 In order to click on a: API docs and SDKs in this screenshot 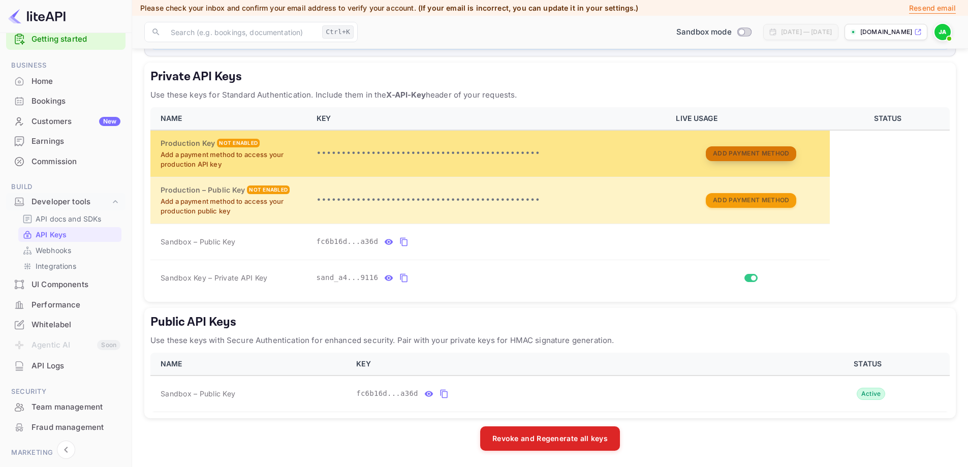, I will do `click(70, 218)`.